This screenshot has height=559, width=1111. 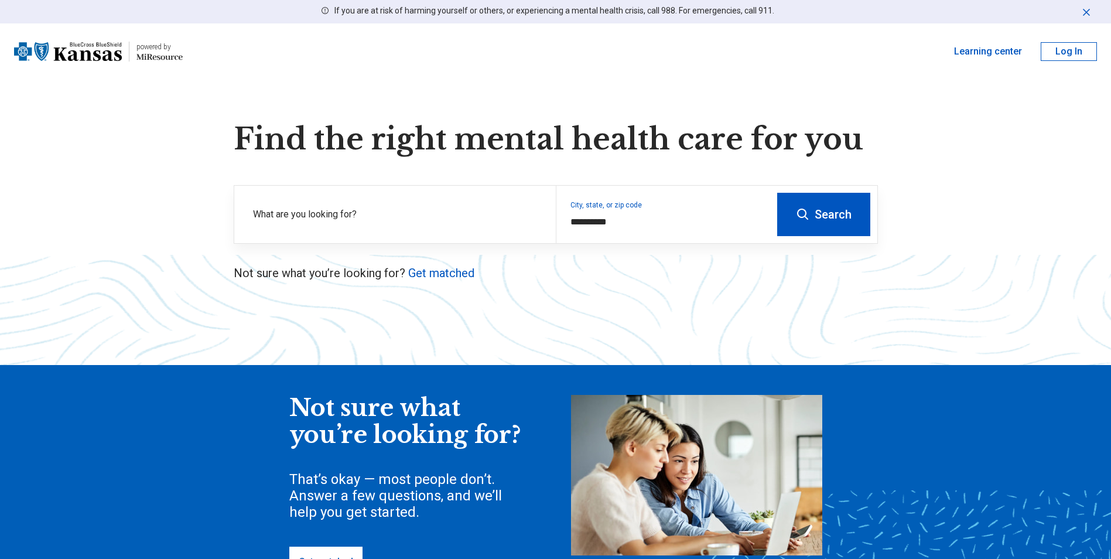 I want to click on p: If you are at risk of harming yourself or others, or experiencing a mental health crisis, call 98..., so click(x=554, y=11).